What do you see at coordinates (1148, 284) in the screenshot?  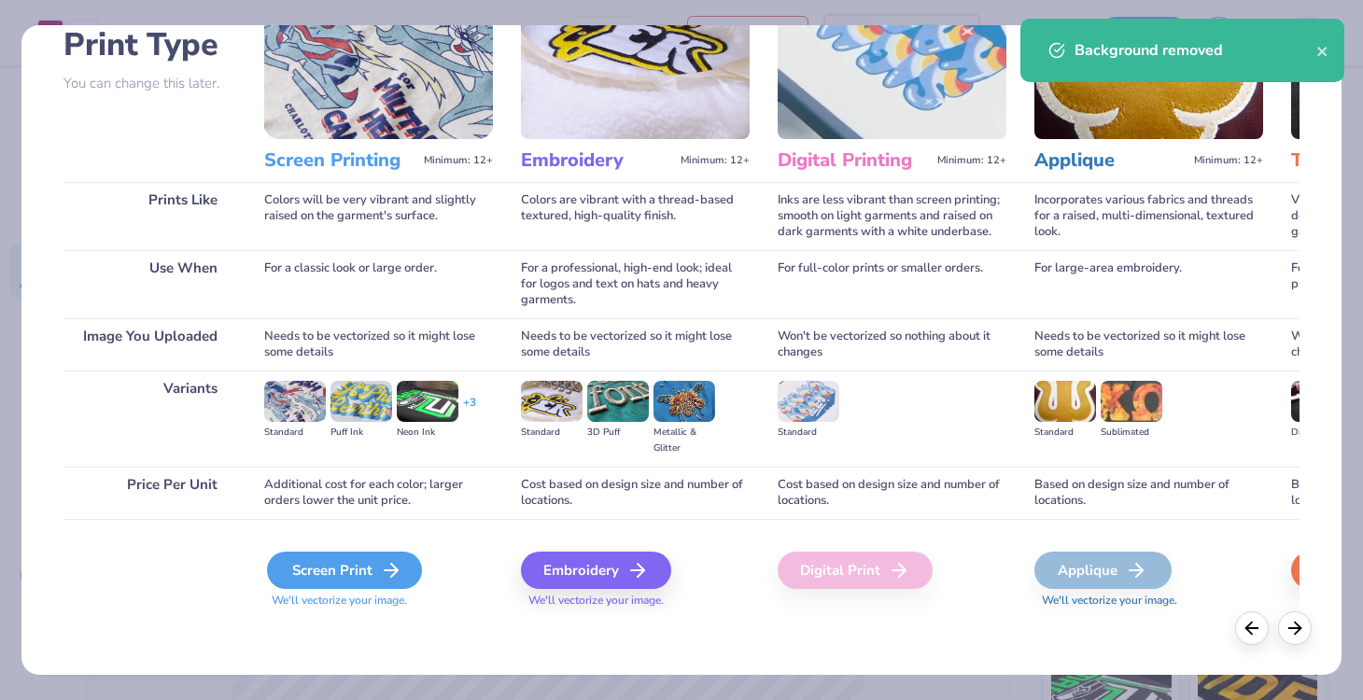 I see `div: For large-area embroidery.` at bounding box center [1148, 284].